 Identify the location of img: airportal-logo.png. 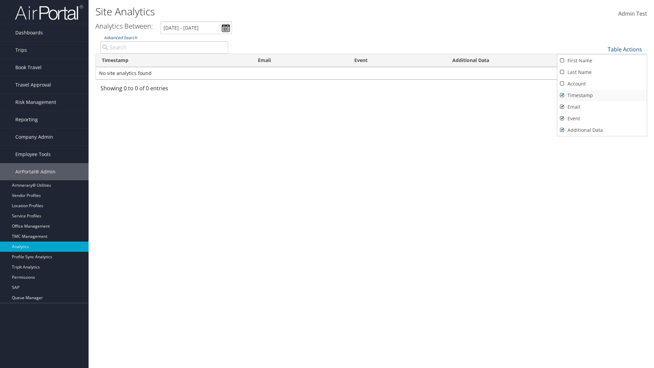
(49, 12).